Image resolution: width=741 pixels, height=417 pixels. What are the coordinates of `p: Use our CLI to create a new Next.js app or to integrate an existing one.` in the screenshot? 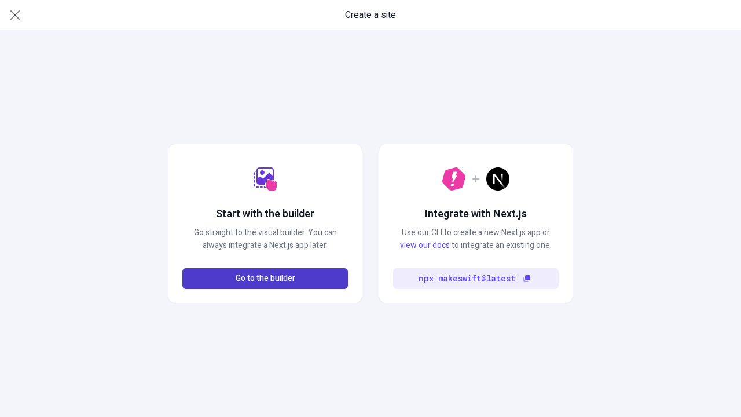 It's located at (476, 239).